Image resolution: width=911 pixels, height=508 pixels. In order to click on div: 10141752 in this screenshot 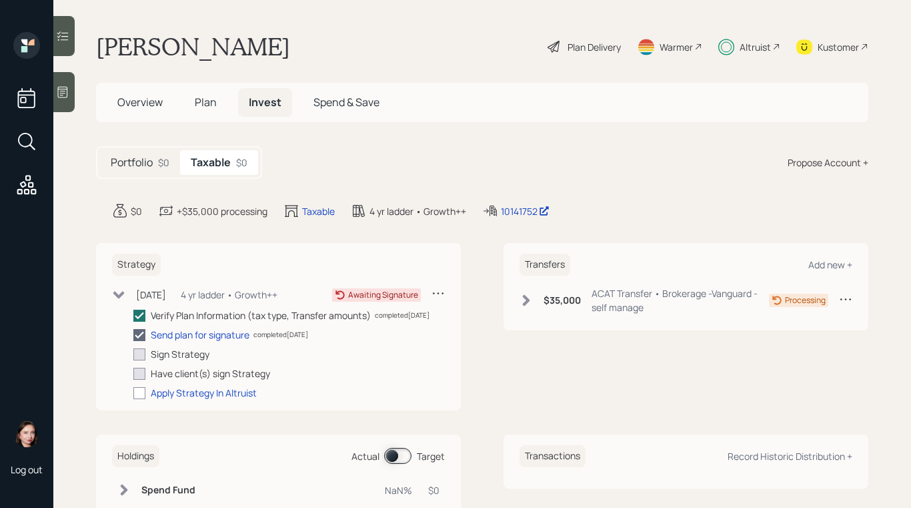, I will do `click(525, 211)`.